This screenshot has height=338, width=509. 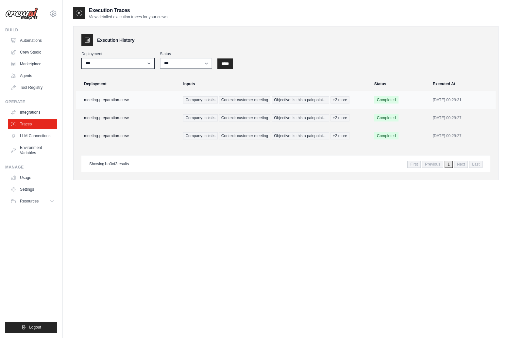 What do you see at coordinates (31, 167) in the screenshot?
I see `div: Manage` at bounding box center [31, 167].